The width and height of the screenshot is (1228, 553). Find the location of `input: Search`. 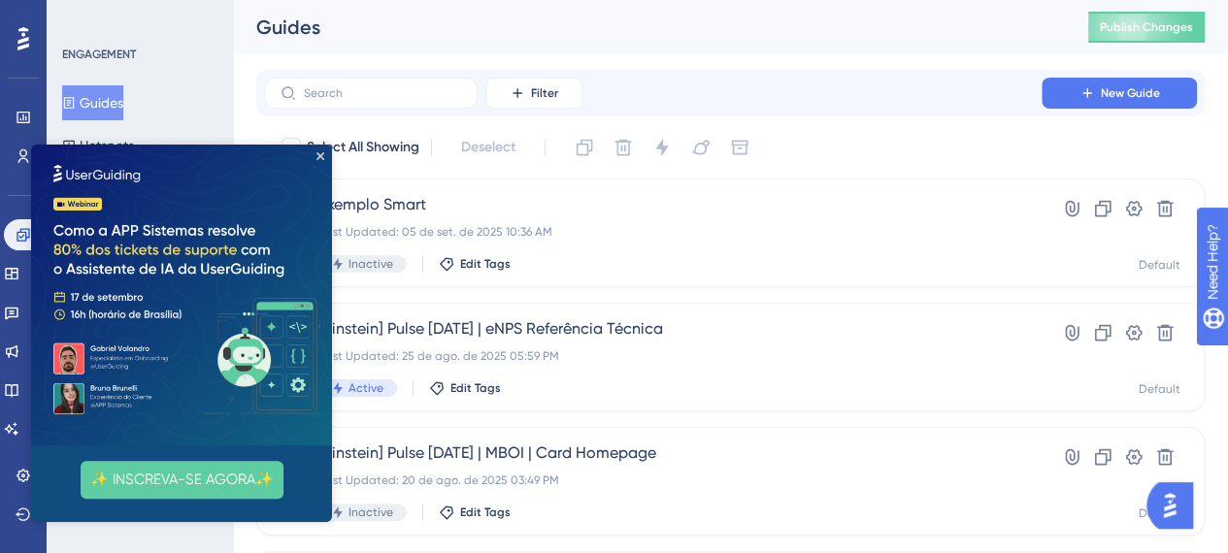

input: Search is located at coordinates (383, 93).